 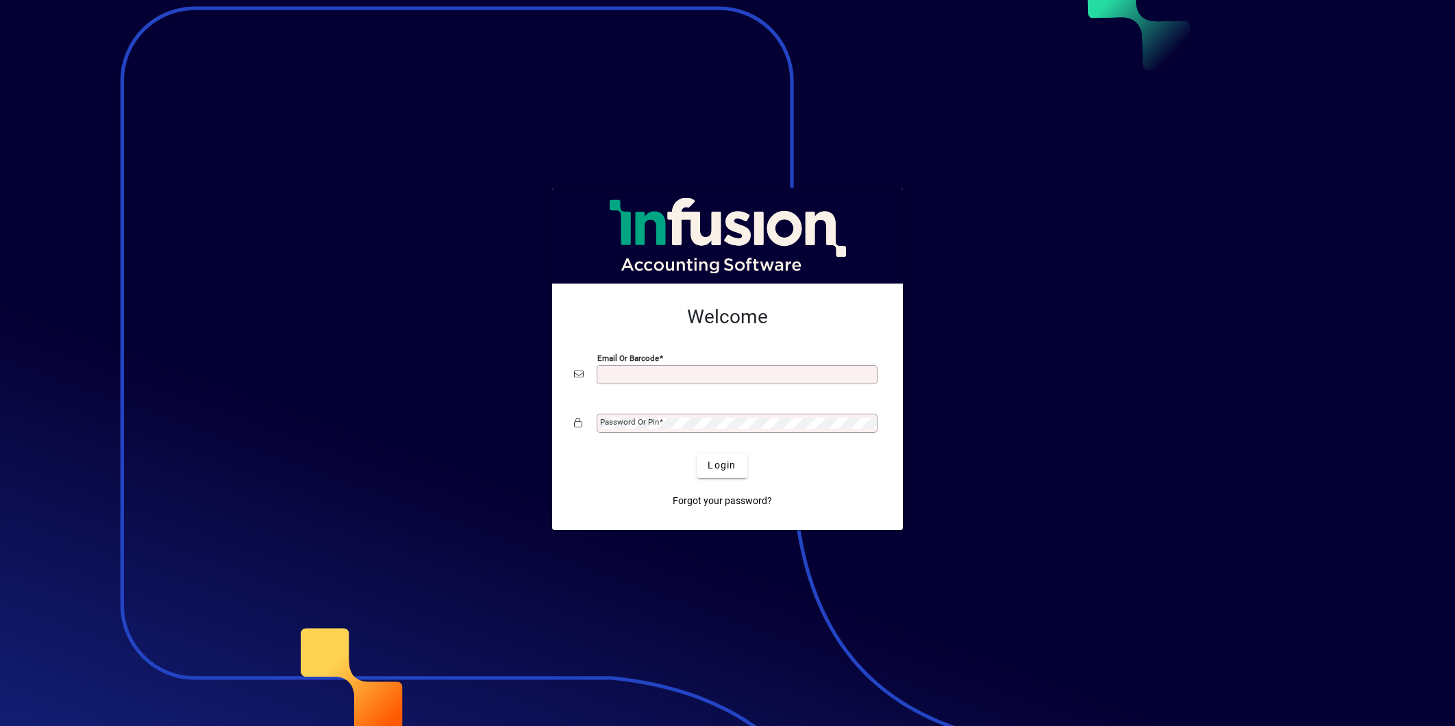 I want to click on a: Forgot your password?, so click(x=722, y=501).